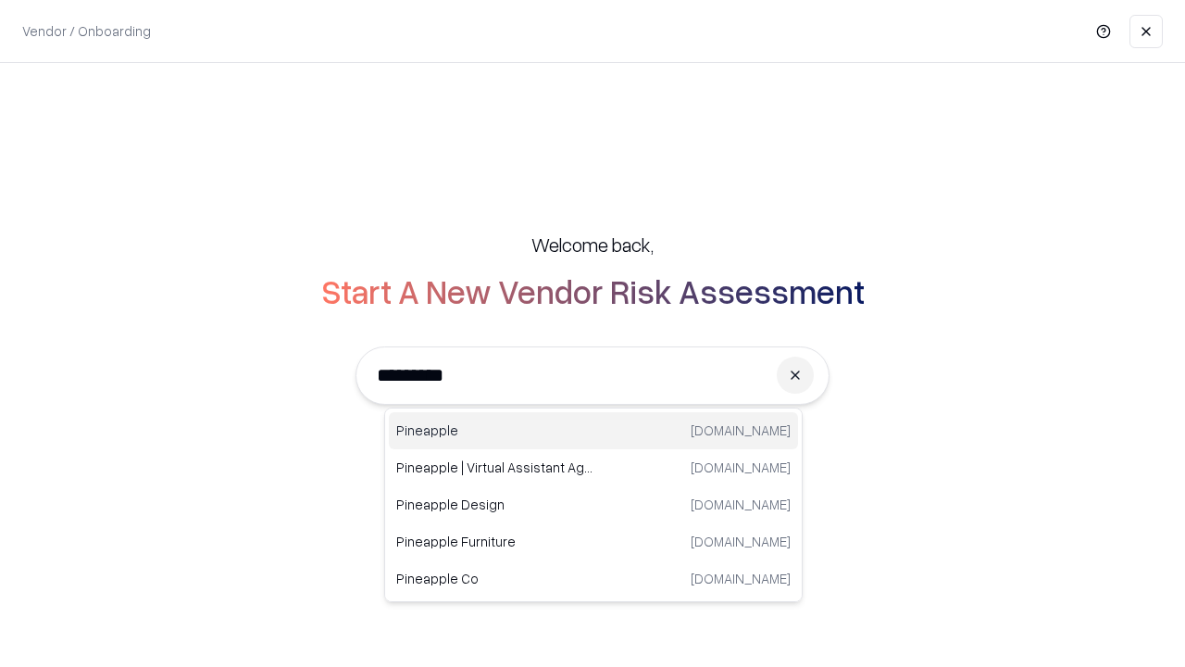 This screenshot has height=667, width=1185. Describe the element at coordinates (495, 578) in the screenshot. I see `p: Pineapple Co` at that location.